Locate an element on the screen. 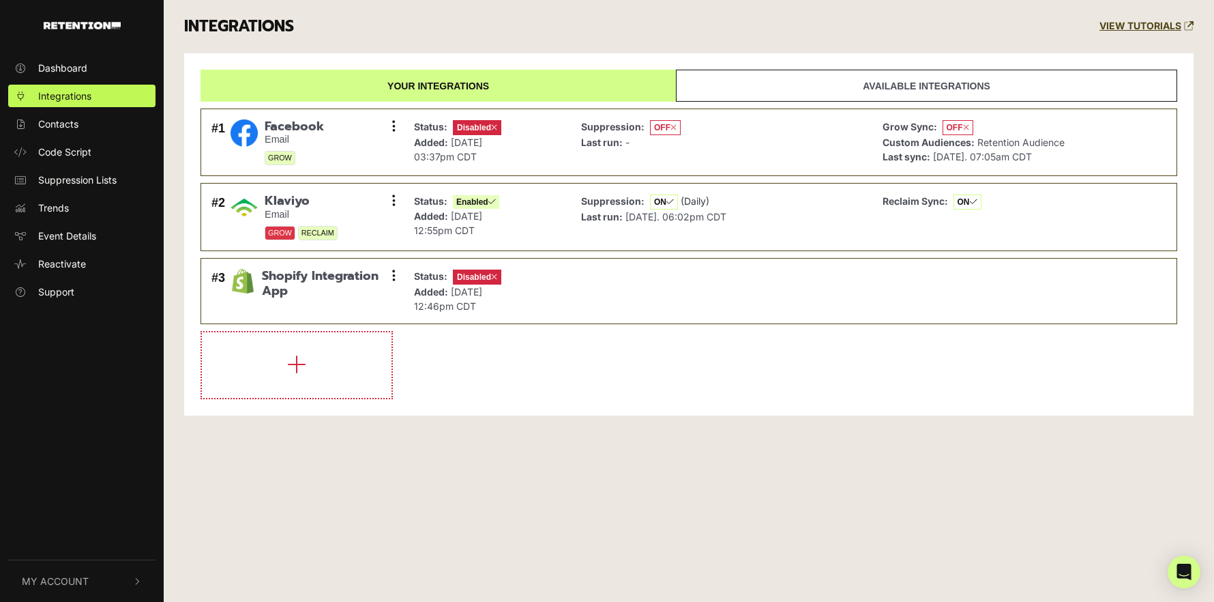 This screenshot has height=602, width=1214. button: My Account is located at coordinates (82, 580).